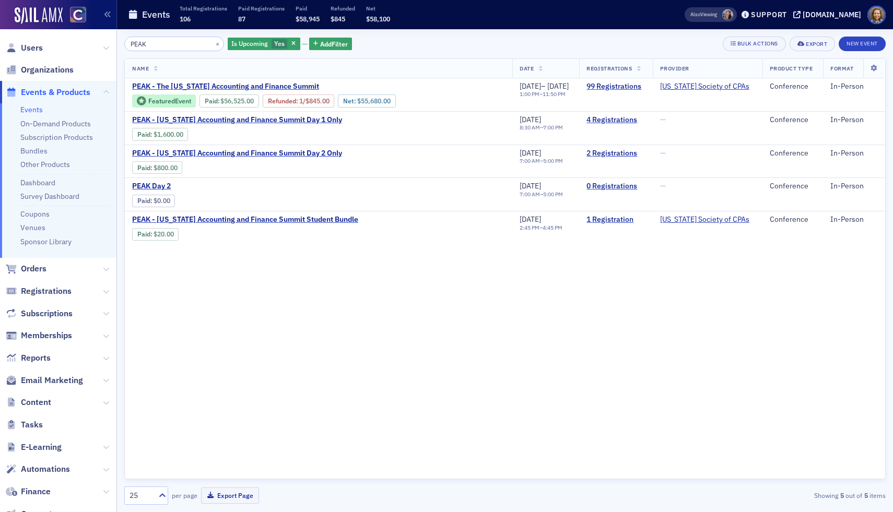 The width and height of the screenshot is (893, 512). Describe the element at coordinates (39, 16) in the screenshot. I see `img: SailAMX` at that location.